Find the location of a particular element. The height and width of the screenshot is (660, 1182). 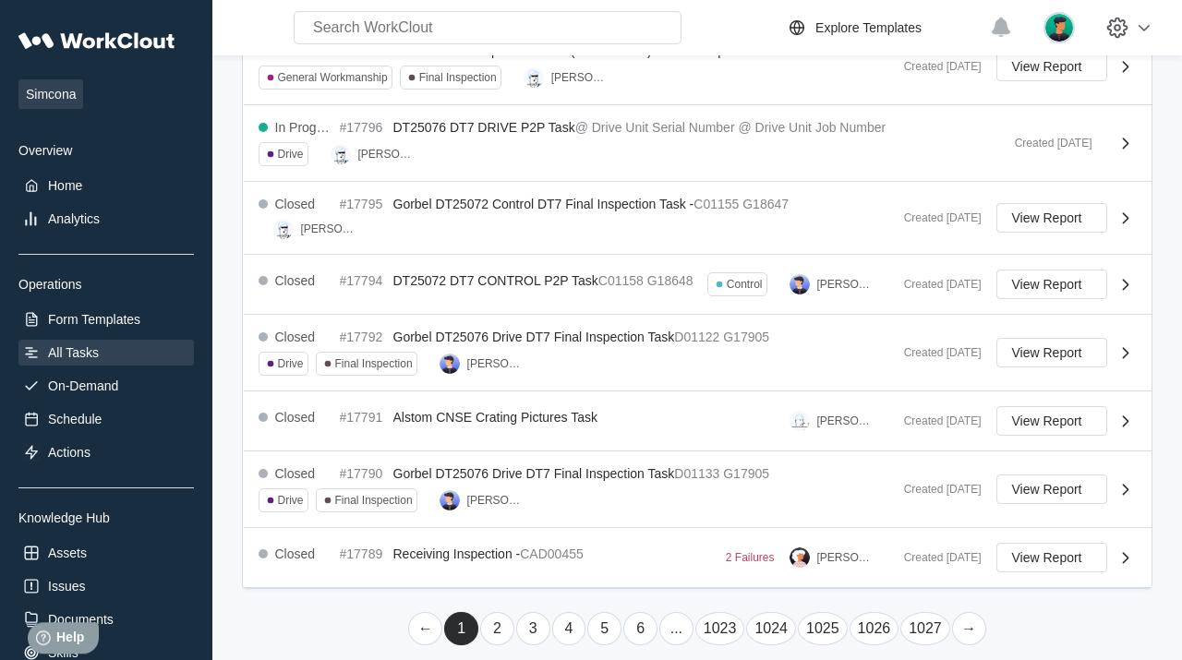

a: Analytics is located at coordinates (106, 219).